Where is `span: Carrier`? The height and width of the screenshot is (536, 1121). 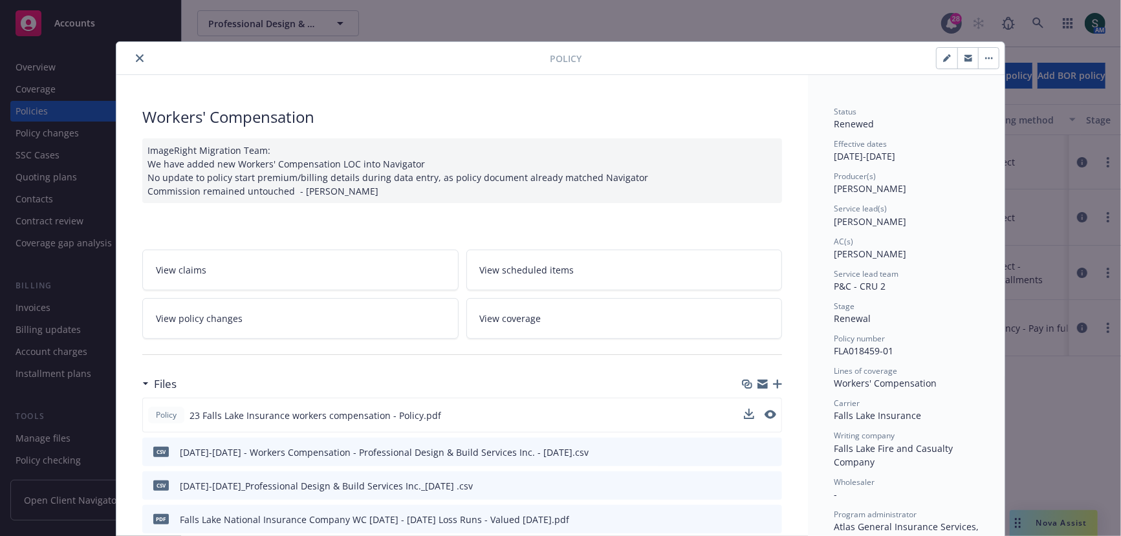
span: Carrier is located at coordinates (847, 403).